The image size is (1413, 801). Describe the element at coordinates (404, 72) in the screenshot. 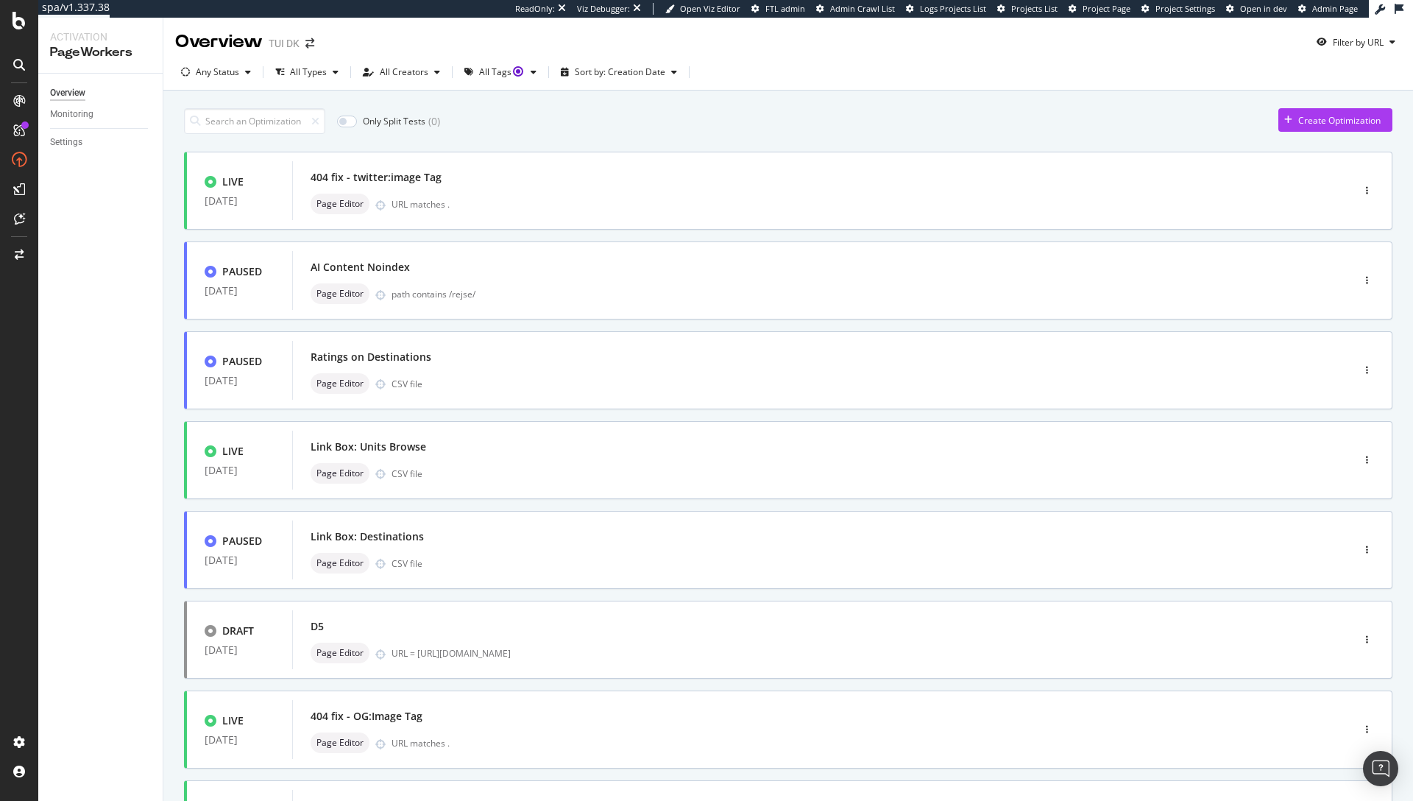

I see `div: All Creators` at that location.